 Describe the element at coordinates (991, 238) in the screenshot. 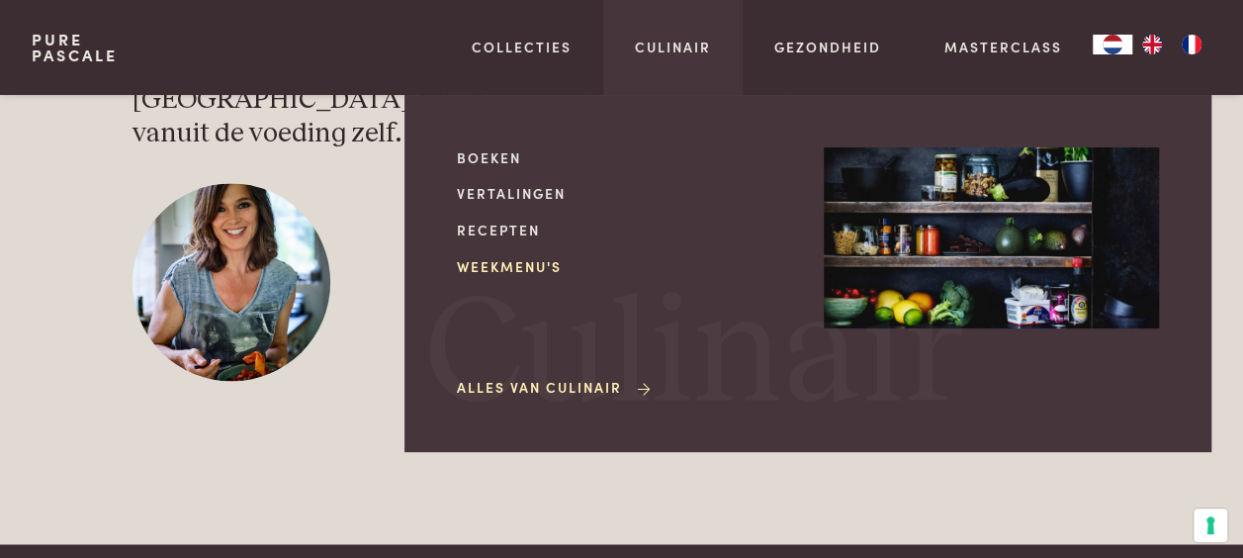

I see `img: Culinair` at that location.